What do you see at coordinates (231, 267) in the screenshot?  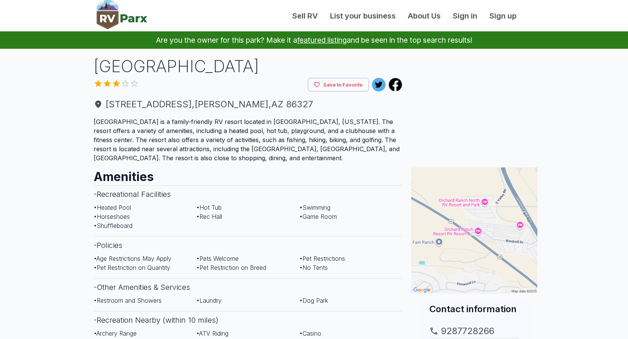 I see `span: • Pet Restriction on Breed` at bounding box center [231, 267].